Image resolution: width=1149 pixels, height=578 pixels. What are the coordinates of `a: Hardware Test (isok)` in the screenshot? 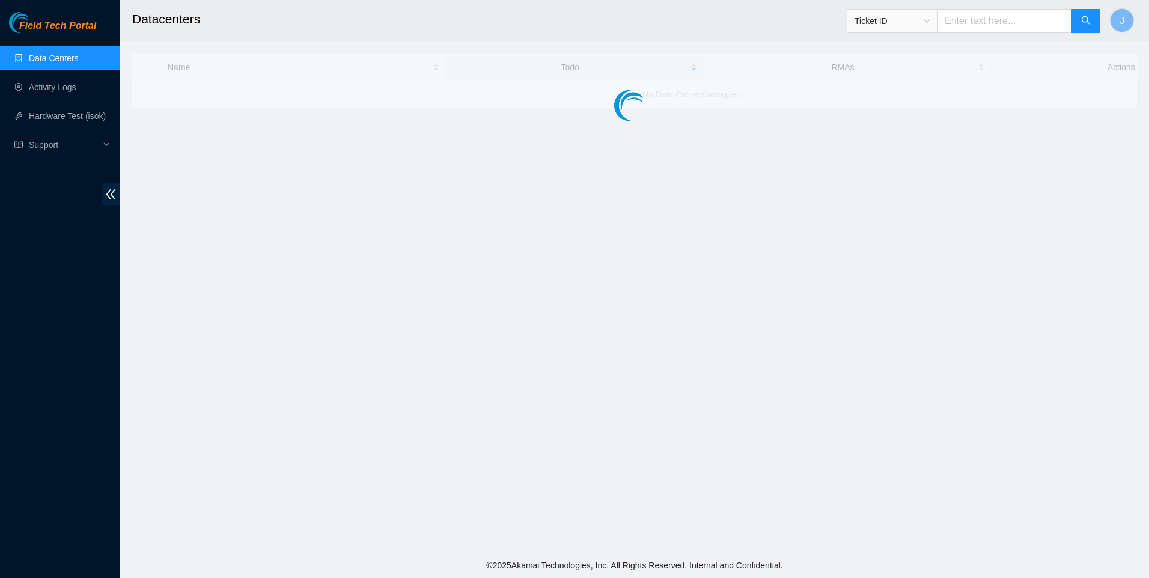 It's located at (67, 116).